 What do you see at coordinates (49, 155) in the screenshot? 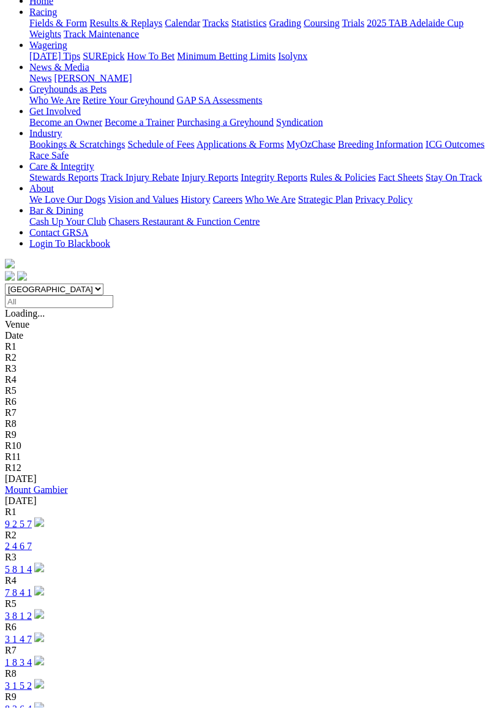
I see `a: Race Safe` at bounding box center [49, 155].